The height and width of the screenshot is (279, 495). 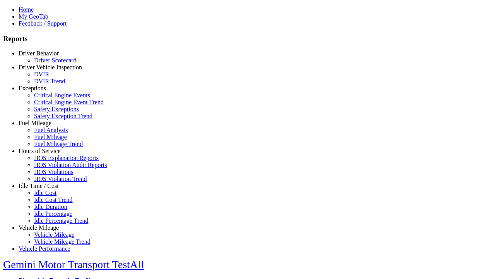 What do you see at coordinates (58, 144) in the screenshot?
I see `a: Fuel Mileage Trend` at bounding box center [58, 144].